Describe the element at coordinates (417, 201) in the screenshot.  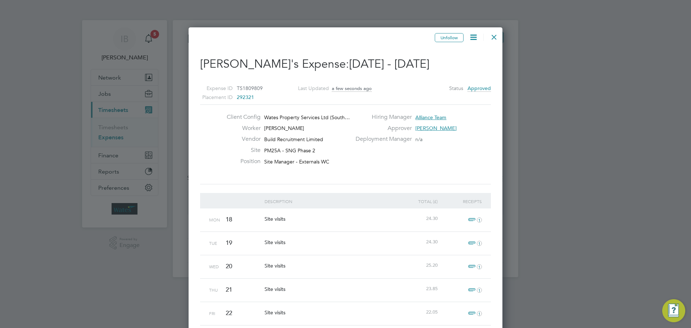
I see `div: Total (£)` at that location.